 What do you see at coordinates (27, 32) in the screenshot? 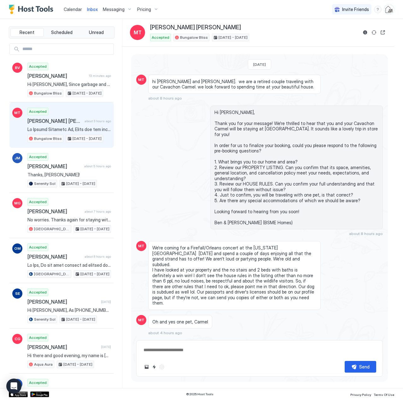
I see `span: Recent` at bounding box center [27, 32].